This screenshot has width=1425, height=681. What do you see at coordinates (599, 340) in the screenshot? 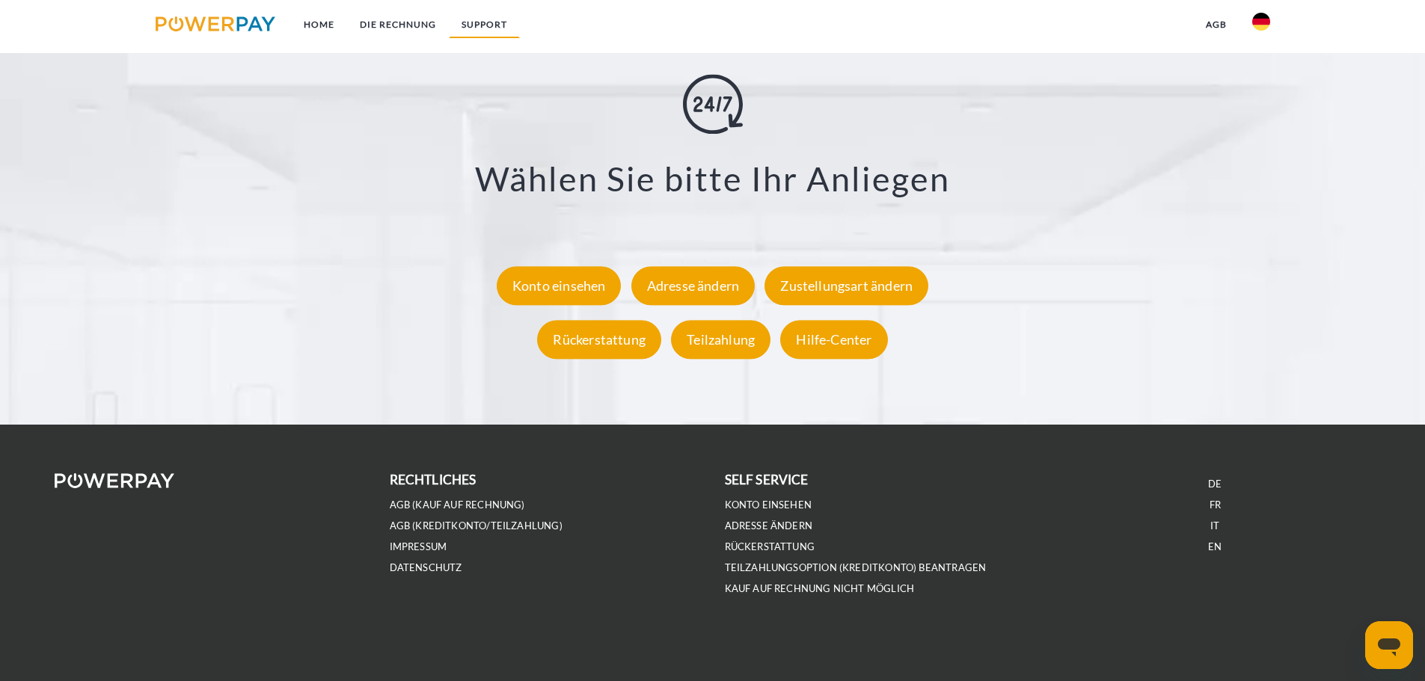
I see `div: Rückerstattung` at bounding box center [599, 340].